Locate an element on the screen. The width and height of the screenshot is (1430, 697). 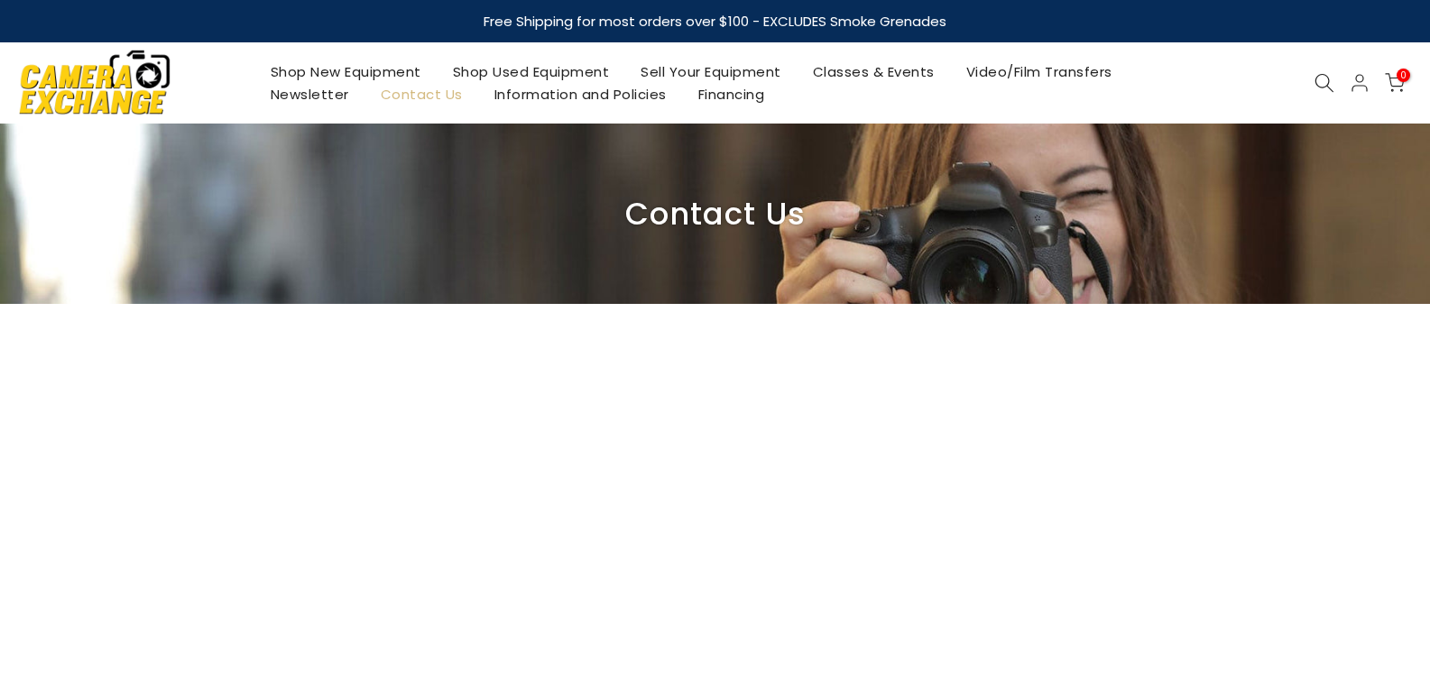
a: Classes & Events is located at coordinates (873, 71).